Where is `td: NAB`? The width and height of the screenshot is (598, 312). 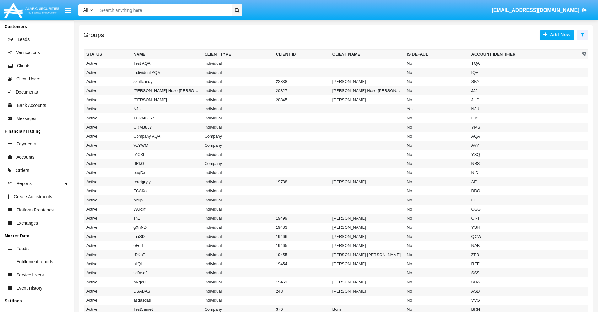 td: NAB is located at coordinates (525, 245).